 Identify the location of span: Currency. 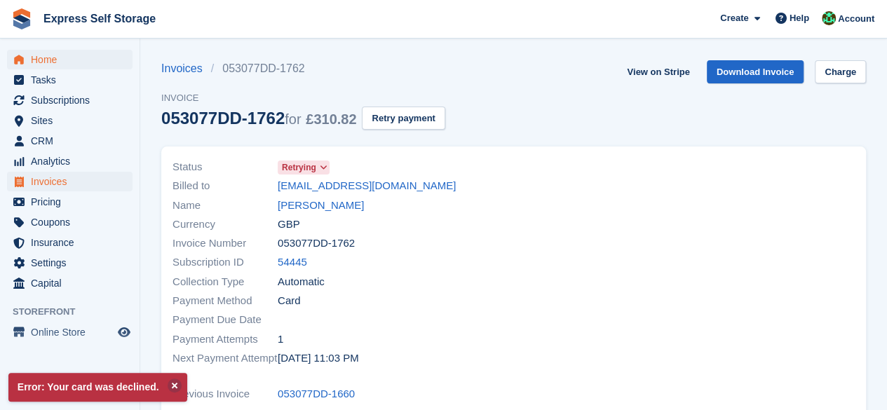
(225, 224).